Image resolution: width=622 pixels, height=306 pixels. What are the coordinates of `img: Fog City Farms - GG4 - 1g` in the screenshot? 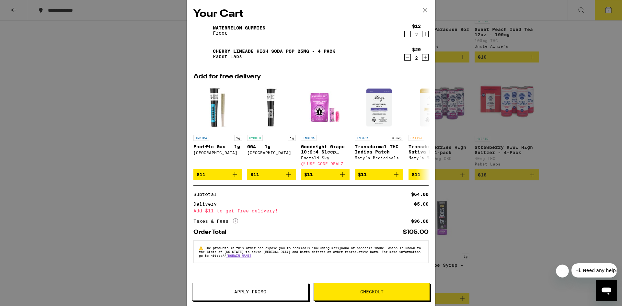 It's located at (271, 108).